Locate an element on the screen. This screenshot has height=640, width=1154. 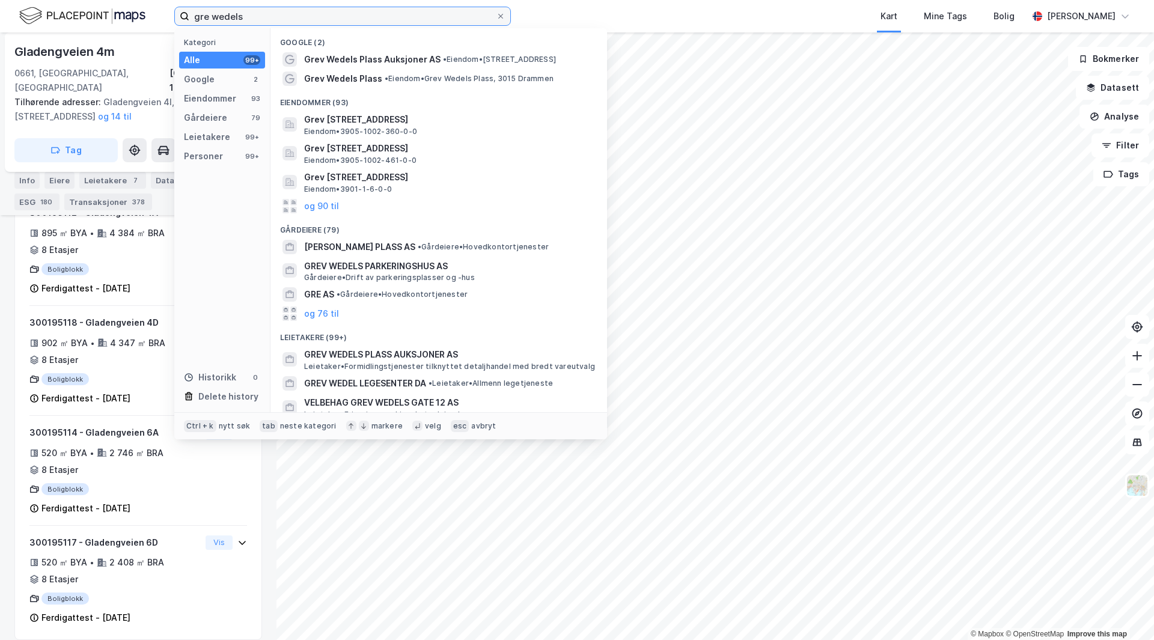
div: Google (2) is located at coordinates (439, 39).